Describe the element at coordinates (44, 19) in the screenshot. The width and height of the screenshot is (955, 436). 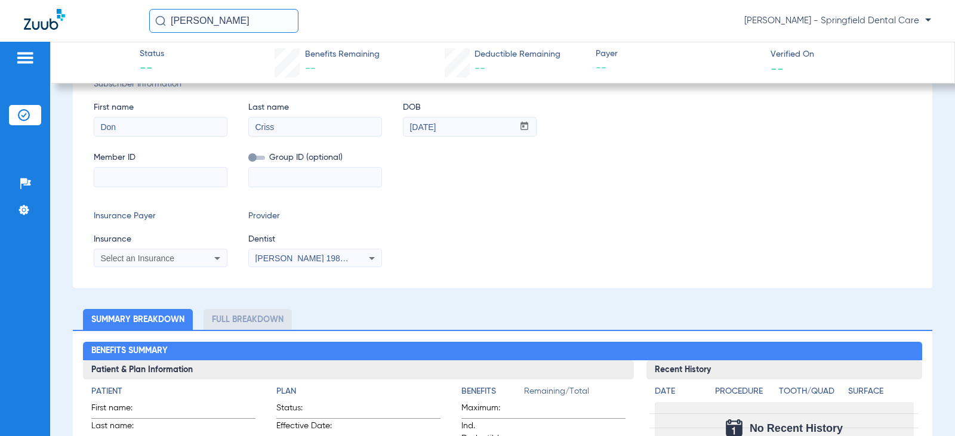
I see `img: Zuub Logo` at that location.